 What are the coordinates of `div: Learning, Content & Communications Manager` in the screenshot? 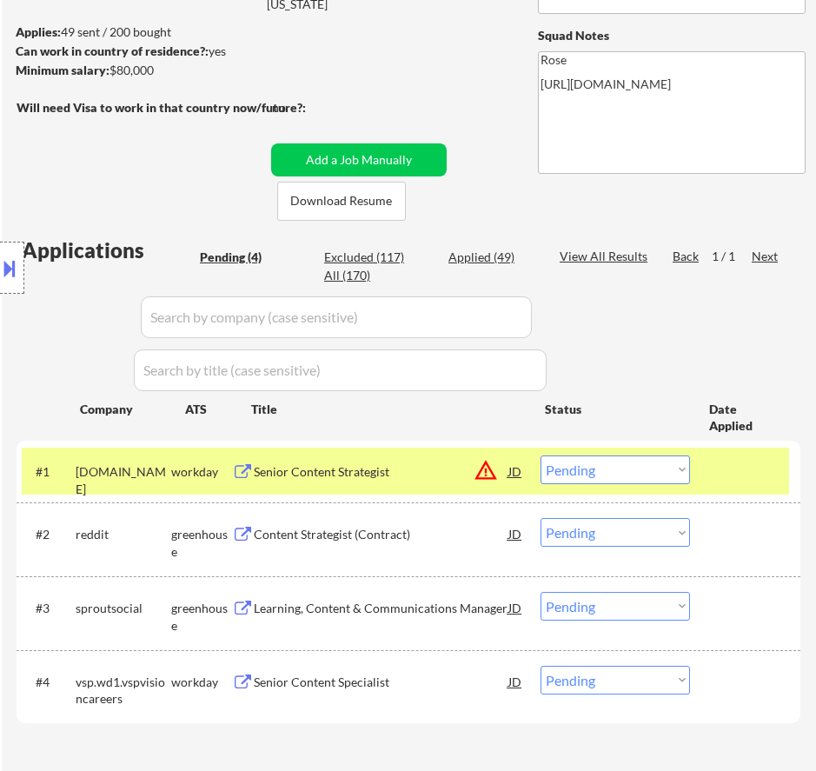 It's located at (381, 609).